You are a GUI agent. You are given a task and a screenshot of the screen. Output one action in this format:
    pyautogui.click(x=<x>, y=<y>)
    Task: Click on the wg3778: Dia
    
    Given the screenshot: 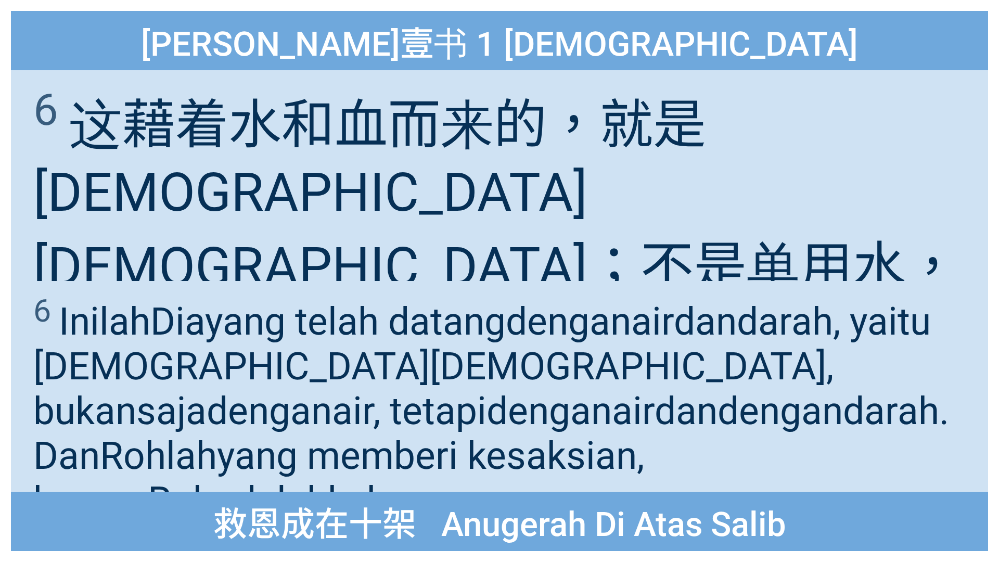 What is the action you would take?
    pyautogui.click(x=491, y=411)
    